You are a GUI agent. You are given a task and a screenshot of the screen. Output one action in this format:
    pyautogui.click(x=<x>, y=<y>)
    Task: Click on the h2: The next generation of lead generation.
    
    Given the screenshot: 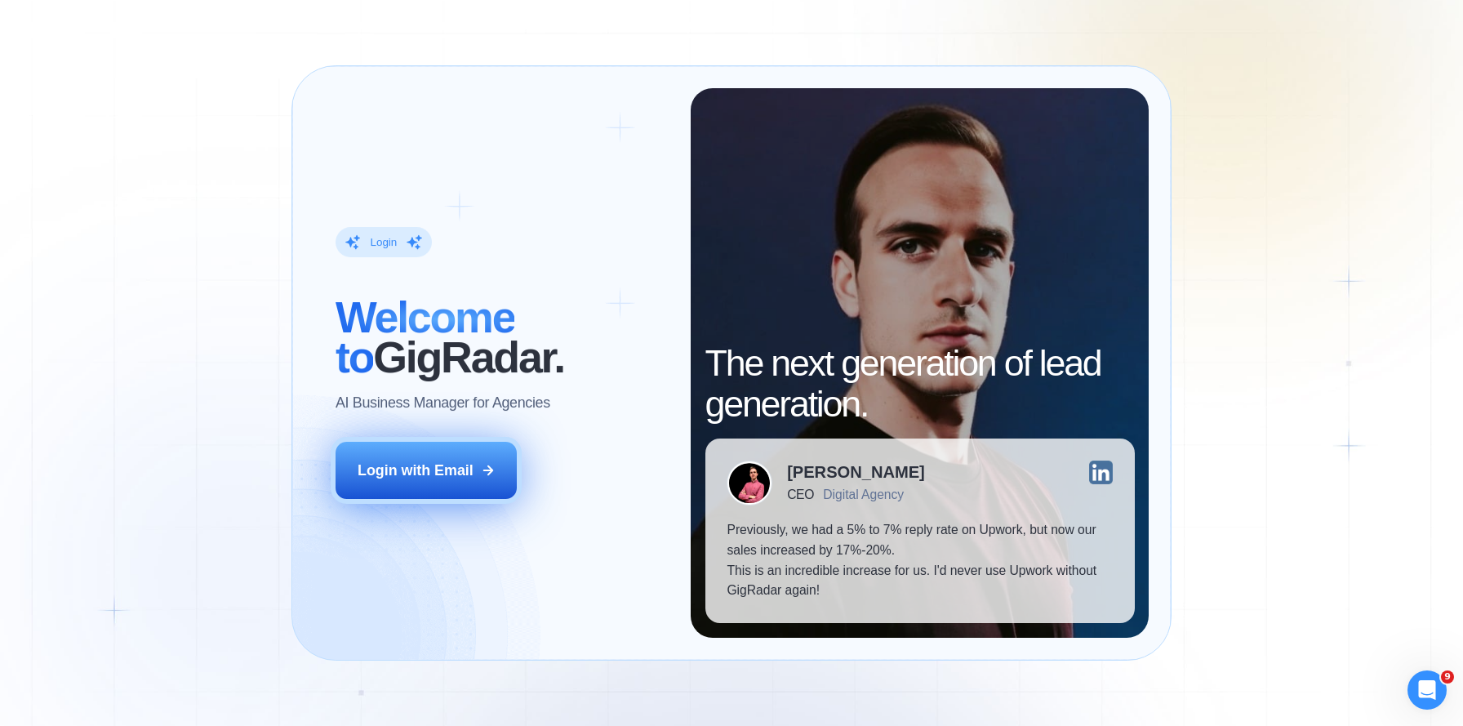 What is the action you would take?
    pyautogui.click(x=920, y=383)
    